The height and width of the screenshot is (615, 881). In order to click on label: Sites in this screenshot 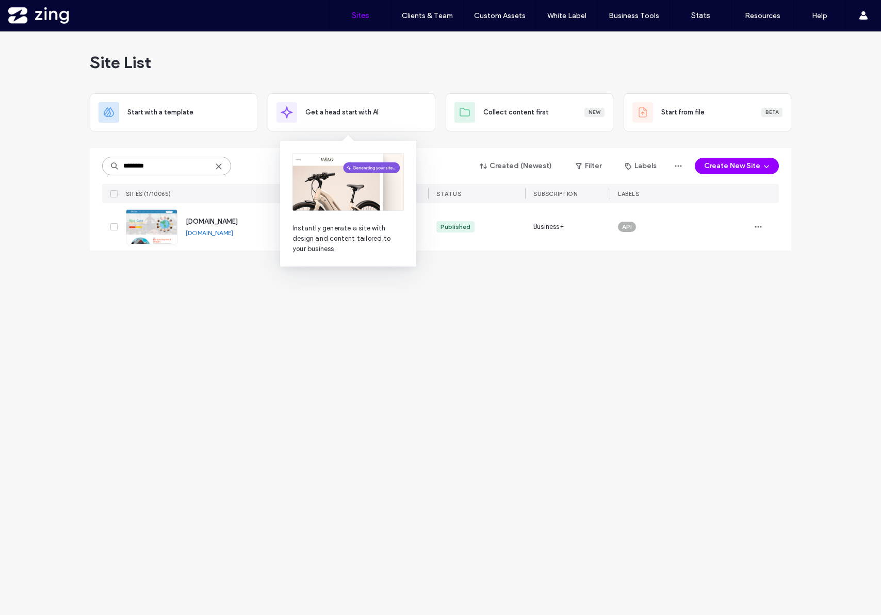, I will do `click(360, 15)`.